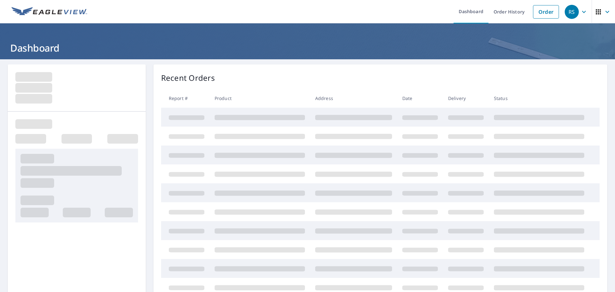 The width and height of the screenshot is (615, 292). Describe the element at coordinates (49, 12) in the screenshot. I see `img: EV Logo` at that location.